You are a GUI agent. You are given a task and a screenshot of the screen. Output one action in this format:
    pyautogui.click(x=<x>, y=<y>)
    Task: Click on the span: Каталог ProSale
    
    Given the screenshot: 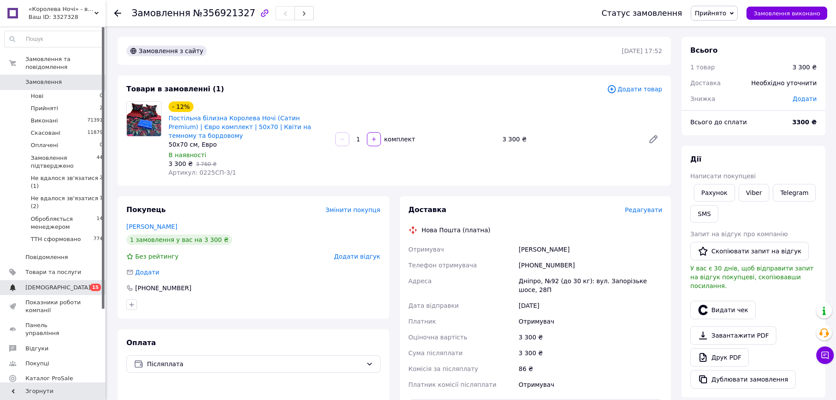 What is the action you would take?
    pyautogui.click(x=49, y=378)
    